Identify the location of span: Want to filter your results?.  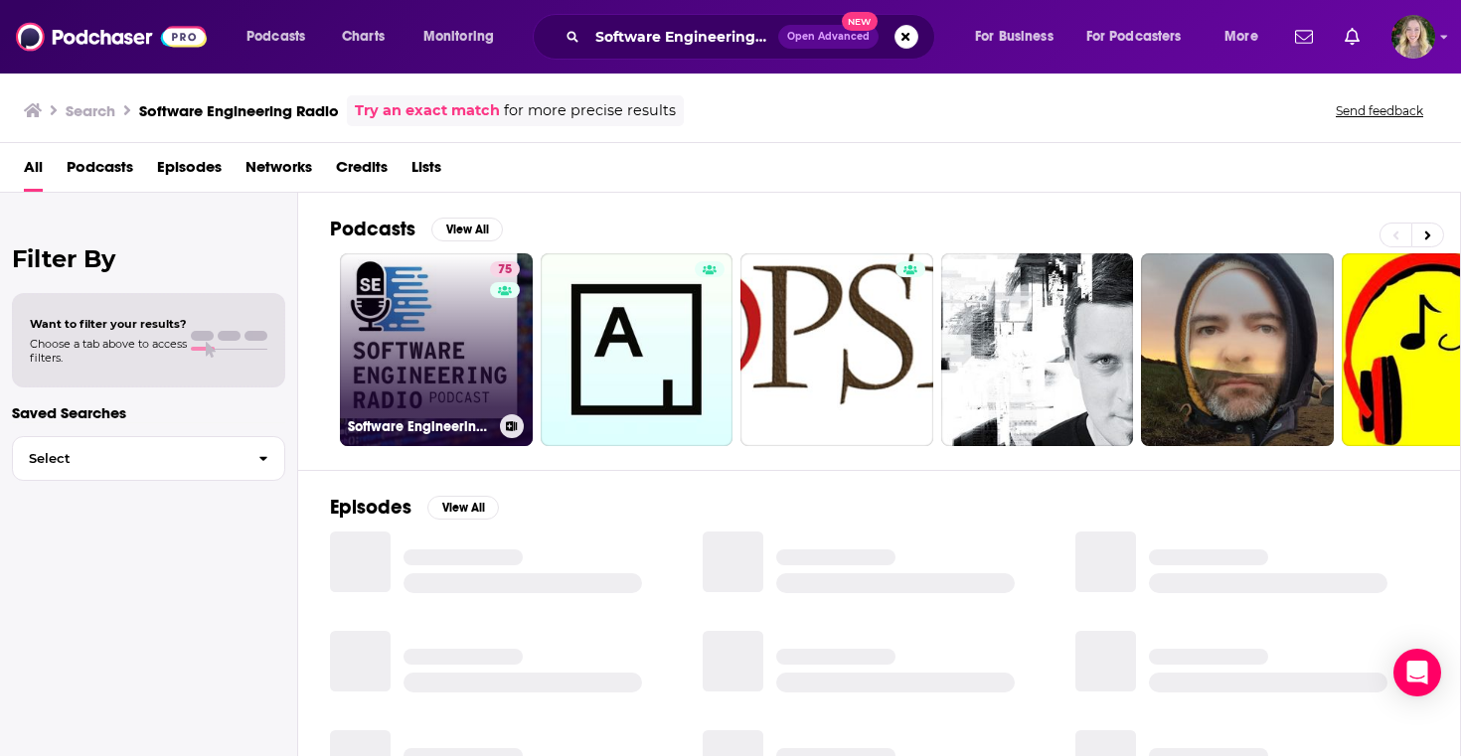
(108, 324).